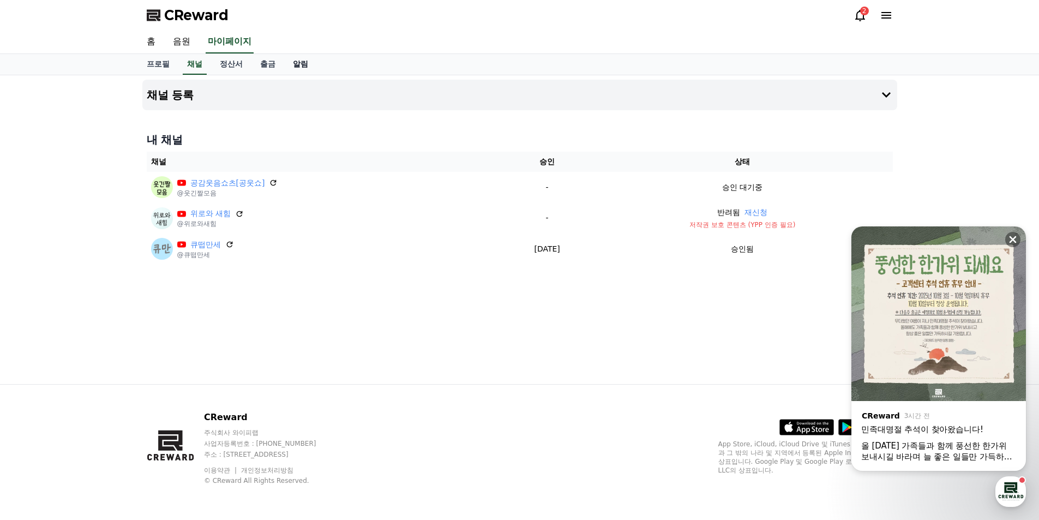 The width and height of the screenshot is (1039, 520). What do you see at coordinates (162, 249) in the screenshot?
I see `img: 큐떱만세` at bounding box center [162, 249].